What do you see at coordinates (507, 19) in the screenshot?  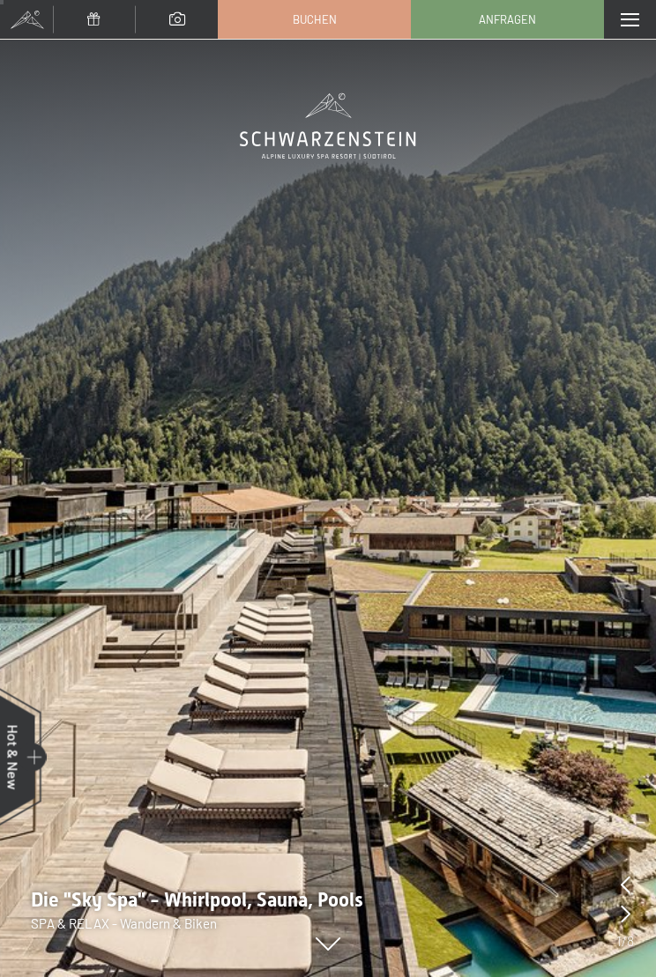 I see `span: Anfragen` at bounding box center [507, 19].